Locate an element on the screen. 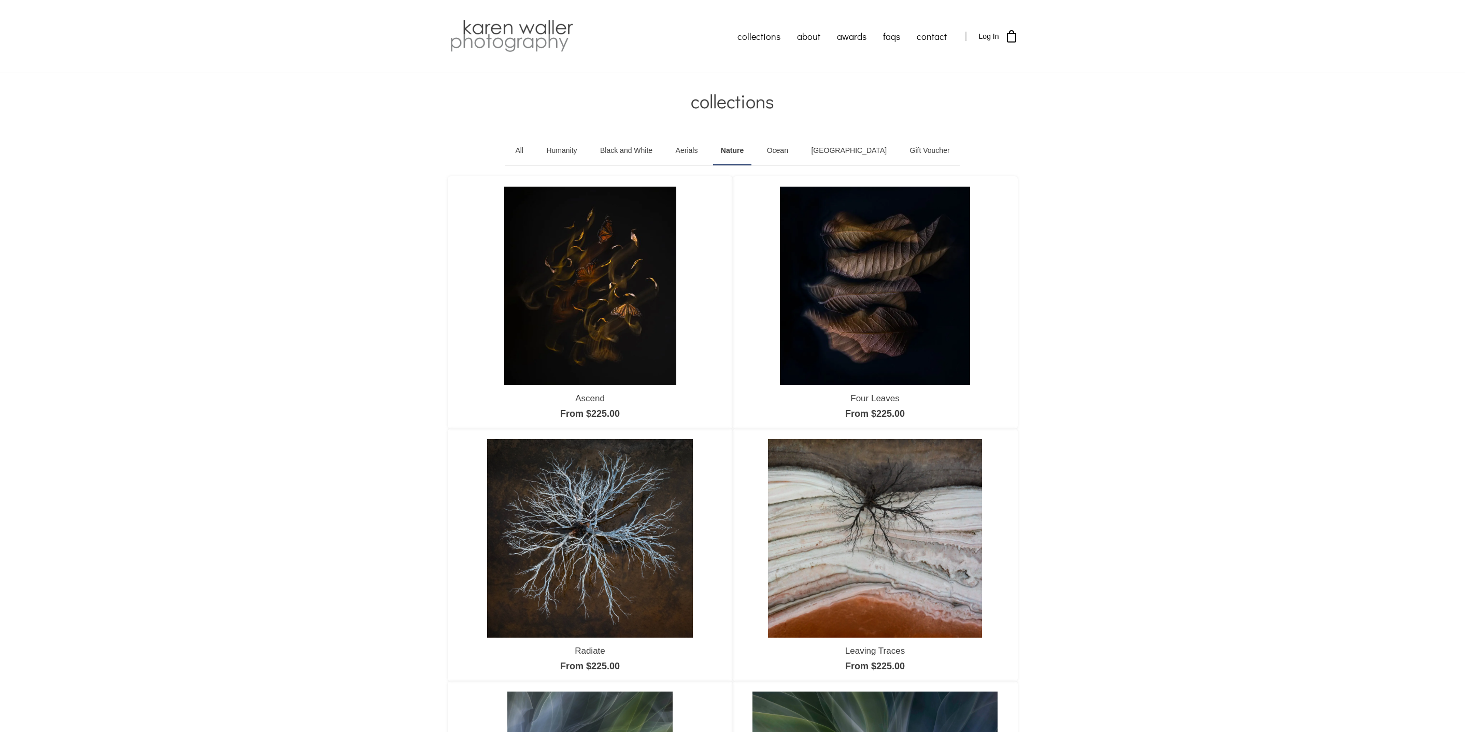 The width and height of the screenshot is (1465, 732). a: faqs is located at coordinates (892, 36).